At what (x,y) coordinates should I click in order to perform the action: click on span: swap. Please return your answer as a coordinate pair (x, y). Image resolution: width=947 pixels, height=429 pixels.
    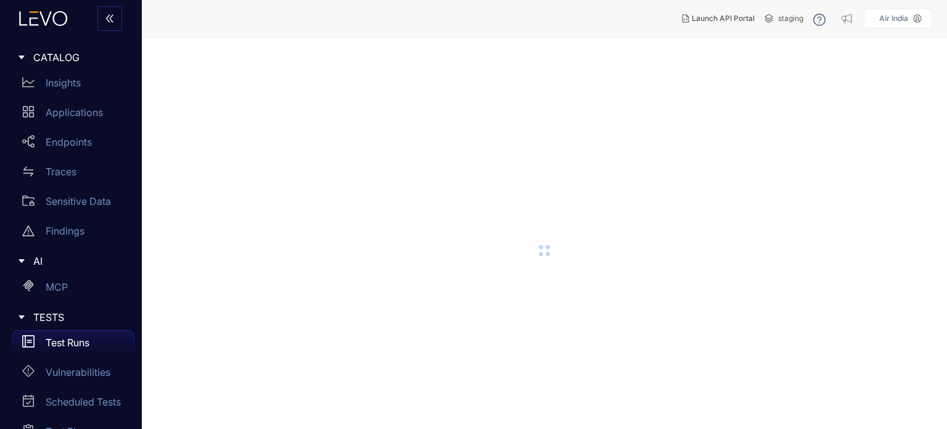
    Looking at the image, I should click on (28, 171).